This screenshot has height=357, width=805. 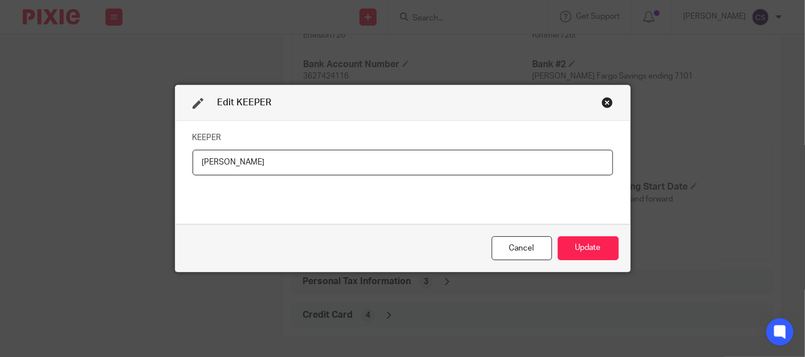 What do you see at coordinates (403, 162) in the screenshot?
I see `input: KEEPER` at bounding box center [403, 162].